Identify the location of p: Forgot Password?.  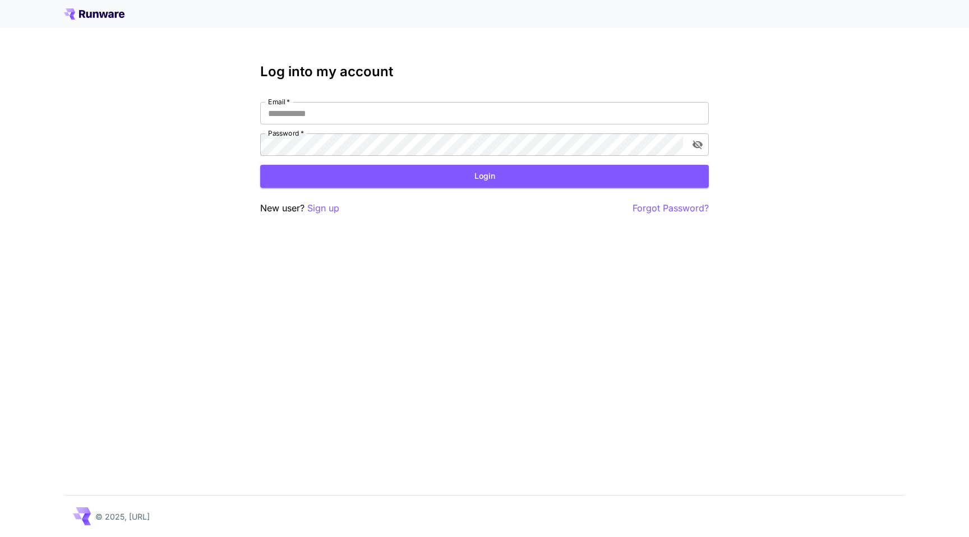
(671, 208).